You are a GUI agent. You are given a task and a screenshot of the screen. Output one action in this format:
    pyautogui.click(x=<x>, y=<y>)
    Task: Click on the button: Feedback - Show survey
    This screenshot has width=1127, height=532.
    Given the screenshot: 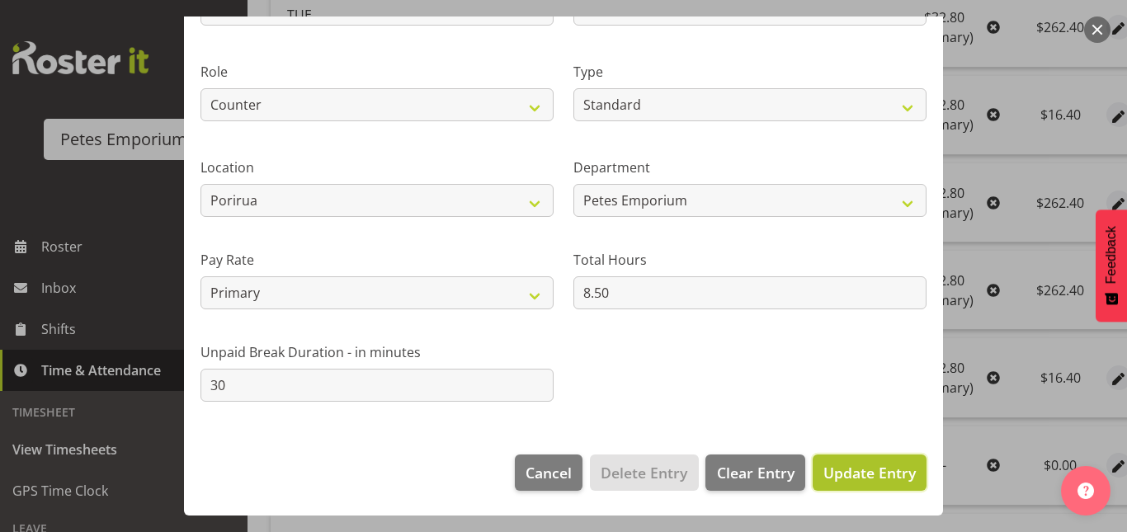 What is the action you would take?
    pyautogui.click(x=1111, y=266)
    